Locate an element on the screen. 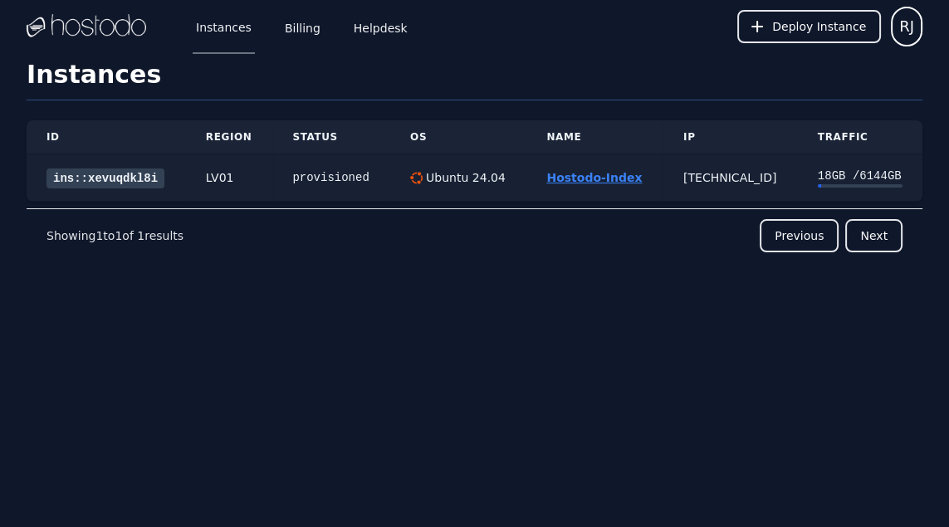 The height and width of the screenshot is (527, 949). img: Ubuntu 24.04 is located at coordinates (416, 178).